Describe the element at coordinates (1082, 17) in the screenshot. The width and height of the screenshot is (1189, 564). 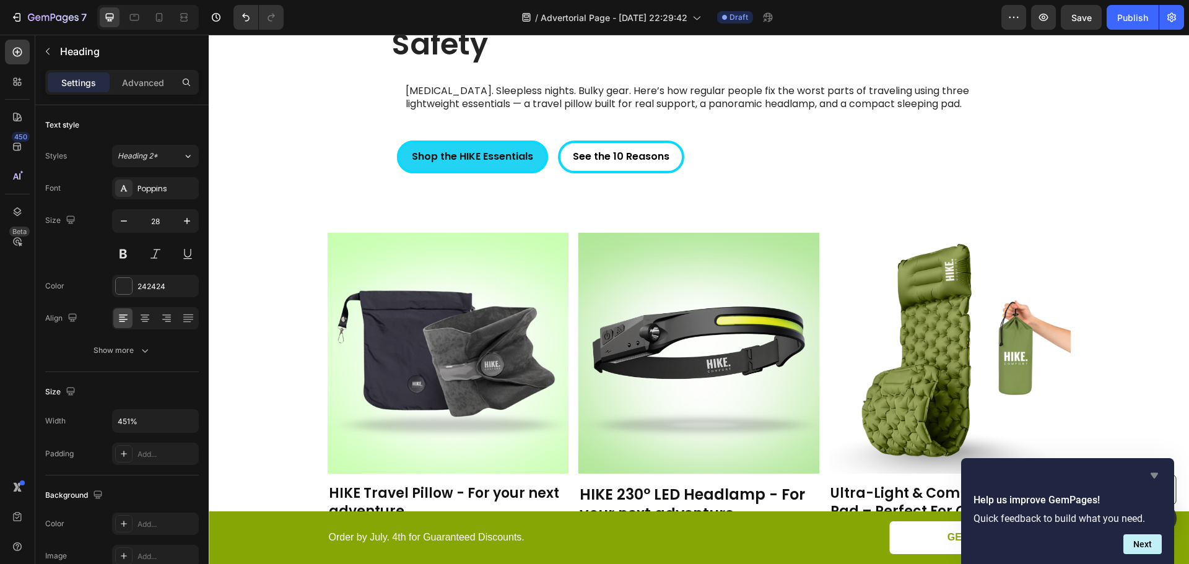
I see `button: Save` at that location.